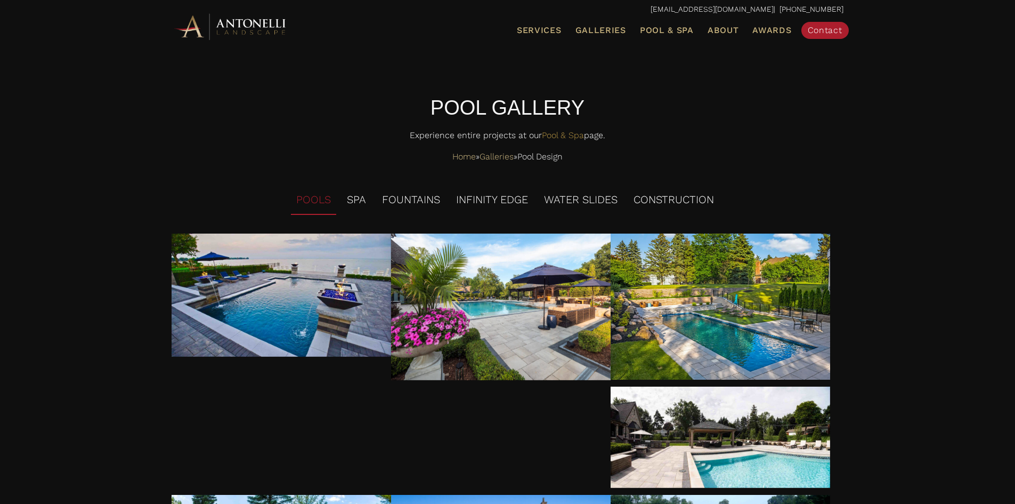  Describe the element at coordinates (508, 157) in the screenshot. I see `nav: Breadcrumbs` at that location.